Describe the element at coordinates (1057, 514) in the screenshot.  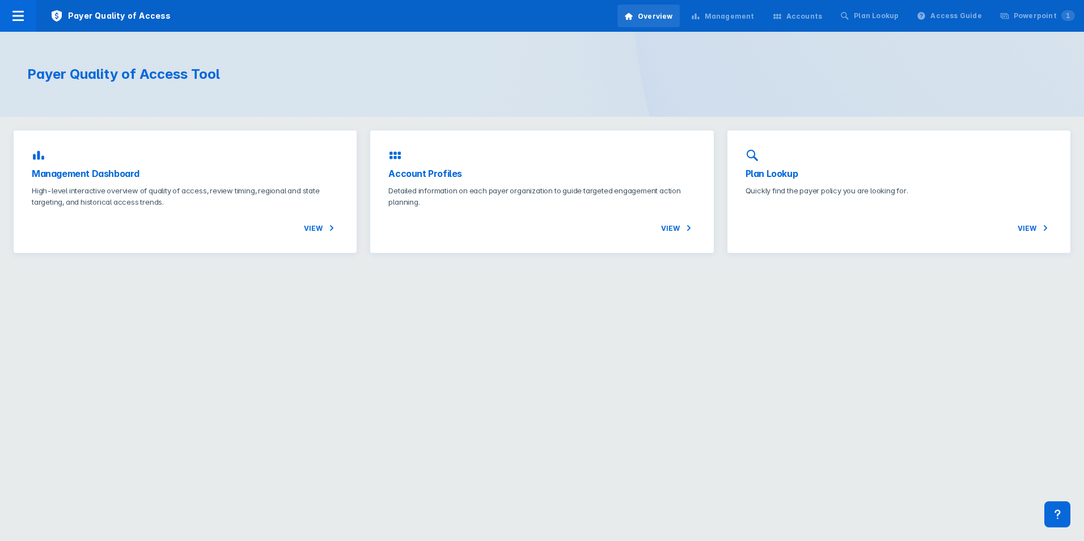
I see `div: Contact Support` at that location.